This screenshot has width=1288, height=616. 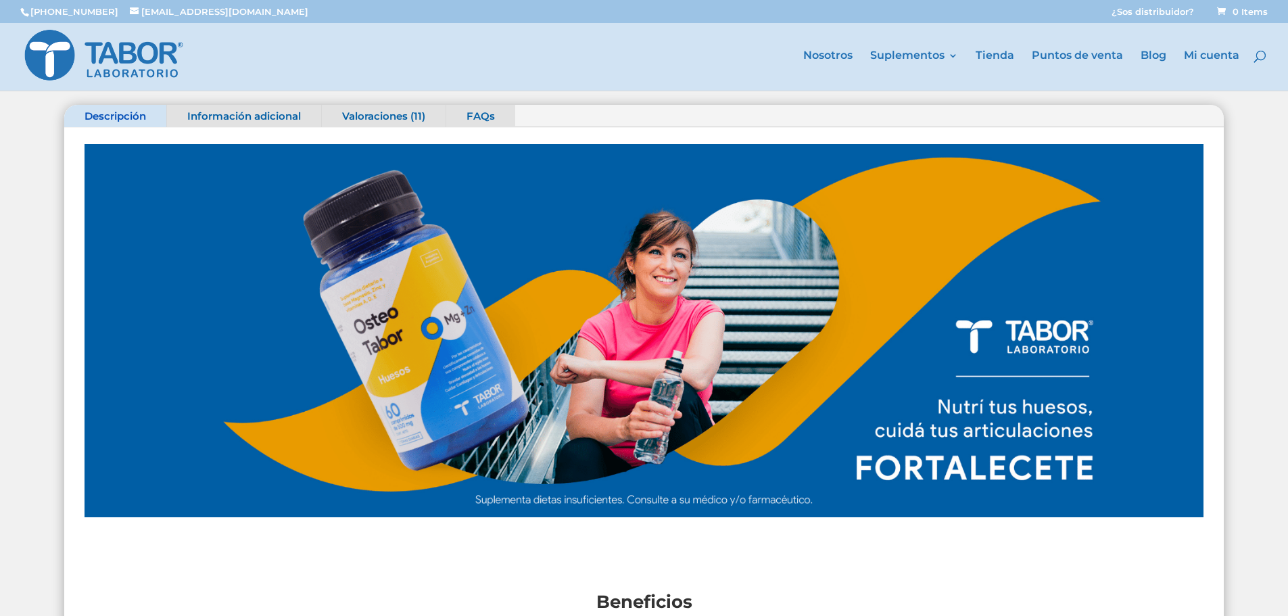 What do you see at coordinates (1211, 70) in the screenshot?
I see `a: Mi cuenta` at bounding box center [1211, 70].